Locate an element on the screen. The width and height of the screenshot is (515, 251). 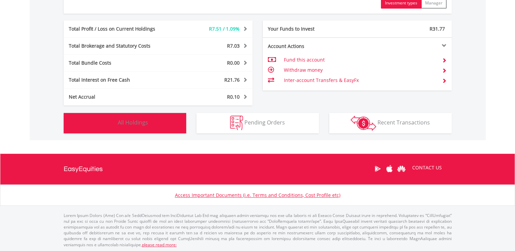
td: Inter-account Transfers & EasyFx is located at coordinates (360, 80).